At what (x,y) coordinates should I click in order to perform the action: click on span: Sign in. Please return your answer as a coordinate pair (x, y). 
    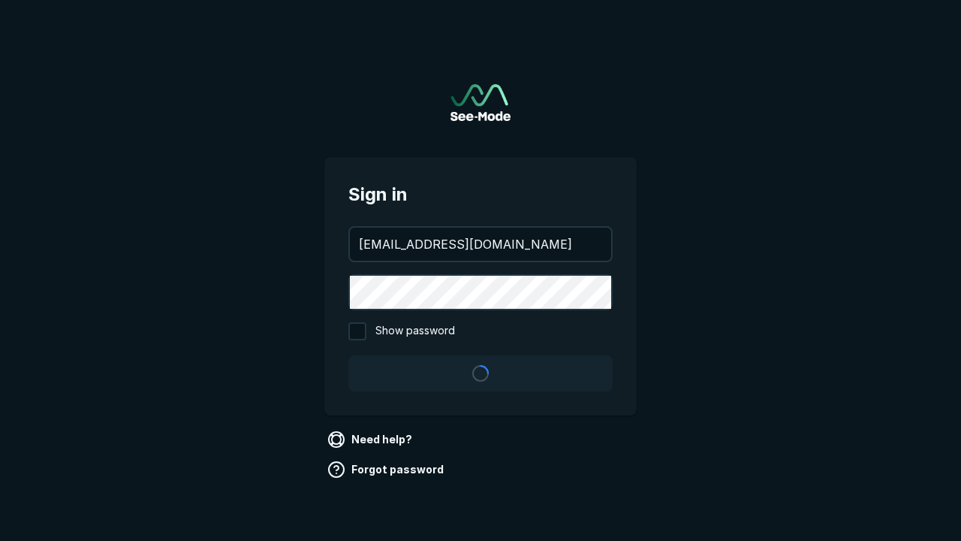
    Looking at the image, I should click on (481, 195).